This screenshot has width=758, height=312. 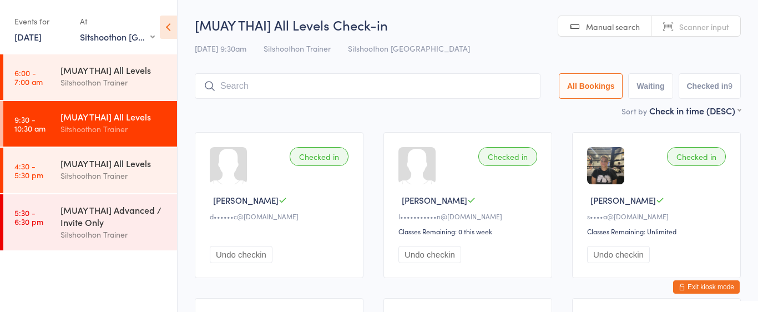 I want to click on span: Manual search, so click(x=613, y=27).